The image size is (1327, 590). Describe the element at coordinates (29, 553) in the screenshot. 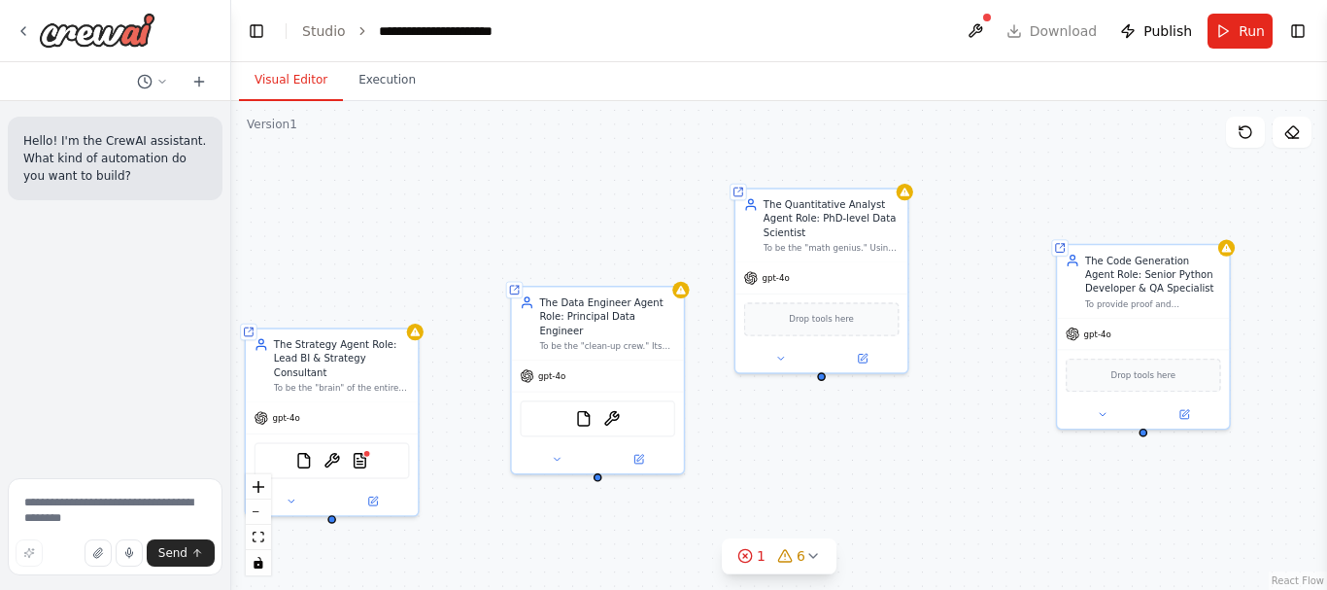

I see `button: Improve this prompt` at that location.